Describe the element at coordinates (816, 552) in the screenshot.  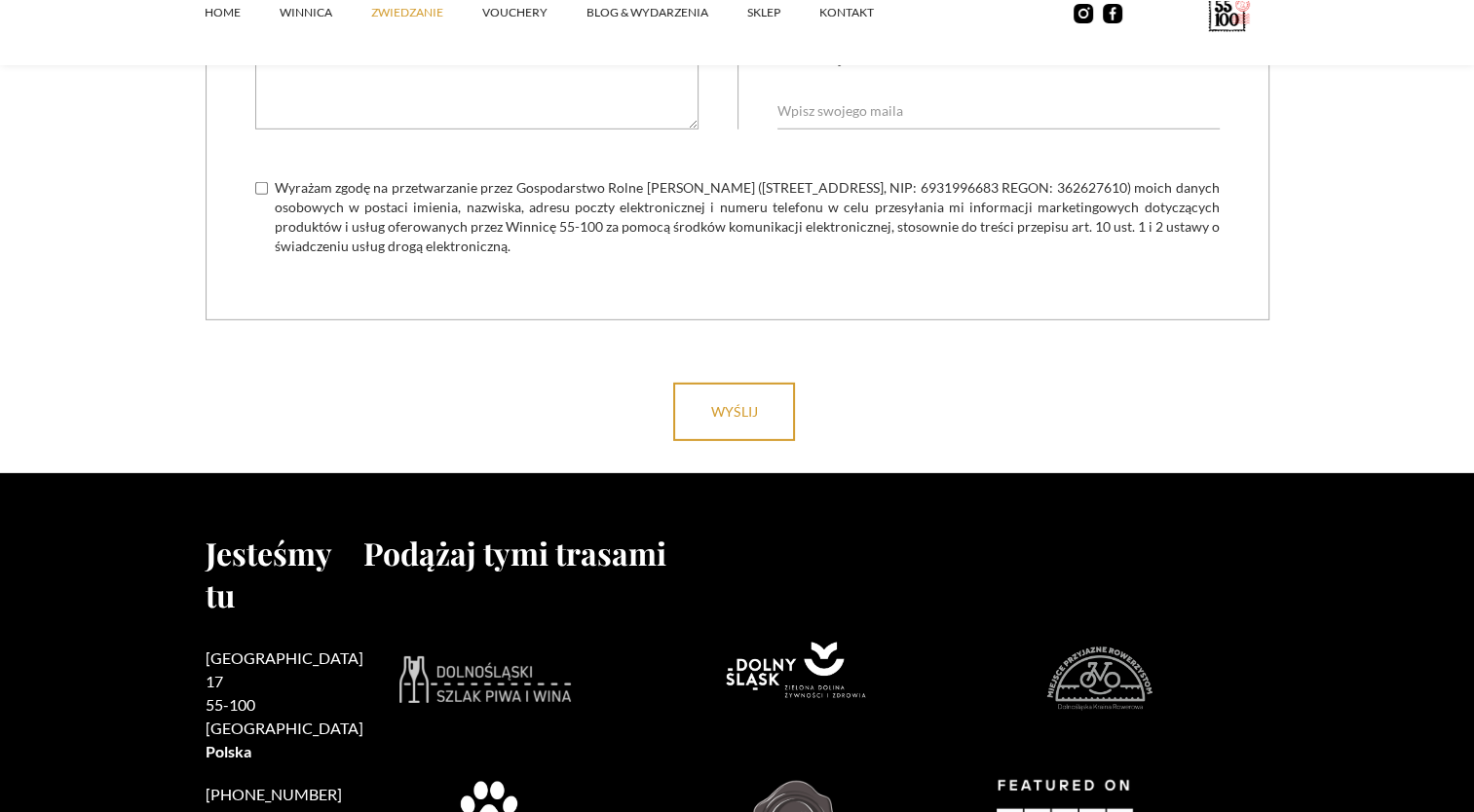
I see `h2: Podążaj tymi trasami` at that location.